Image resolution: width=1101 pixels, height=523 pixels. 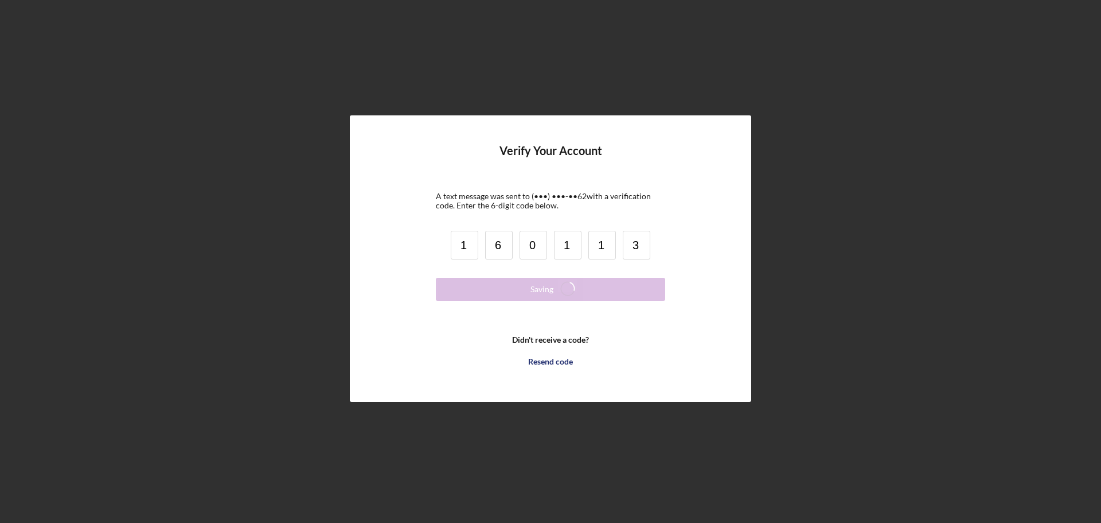 I want to click on div: A text message was sent to (•••) •••-•• 62 with a verification code. Enter the 6-digit code below., so click(x=551, y=201).